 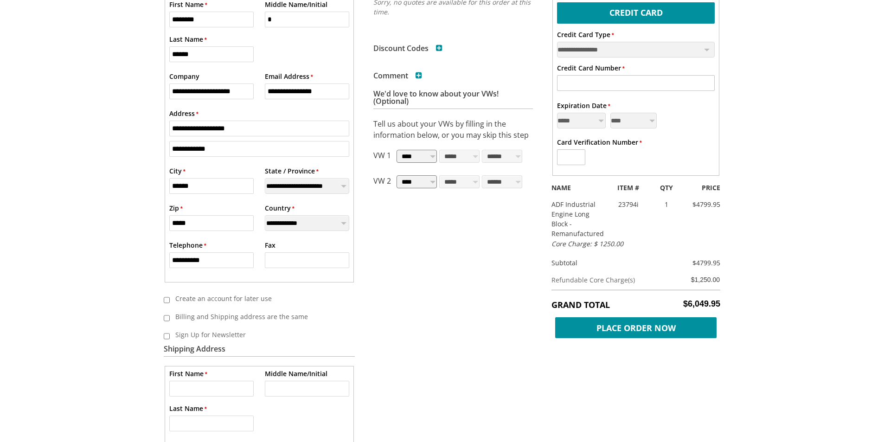 What do you see at coordinates (574, 219) in the screenshot?
I see `div: ADF Industrial Engine Long Block - Remanufactured` at bounding box center [574, 219].